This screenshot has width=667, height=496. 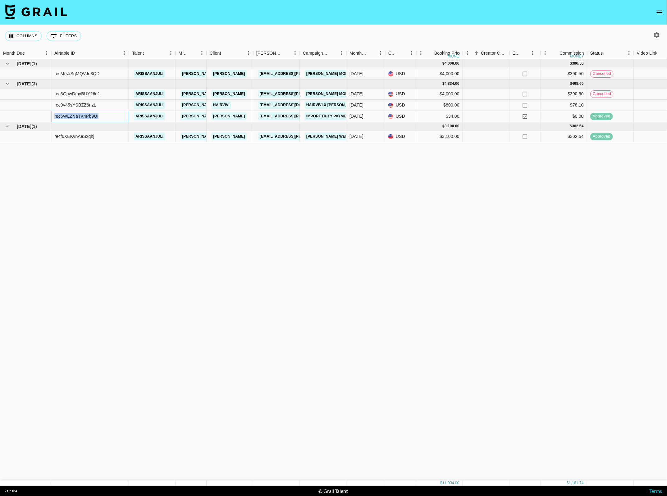 What do you see at coordinates (660, 12) in the screenshot?
I see `button: open drawer` at bounding box center [660, 12].